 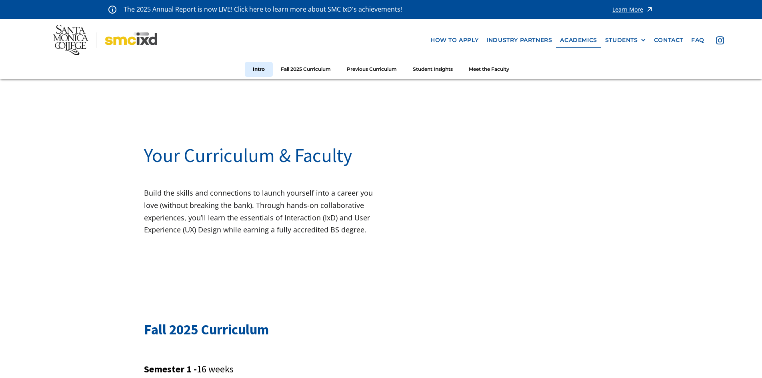 What do you see at coordinates (519, 40) in the screenshot?
I see `a: industry partners` at bounding box center [519, 40].